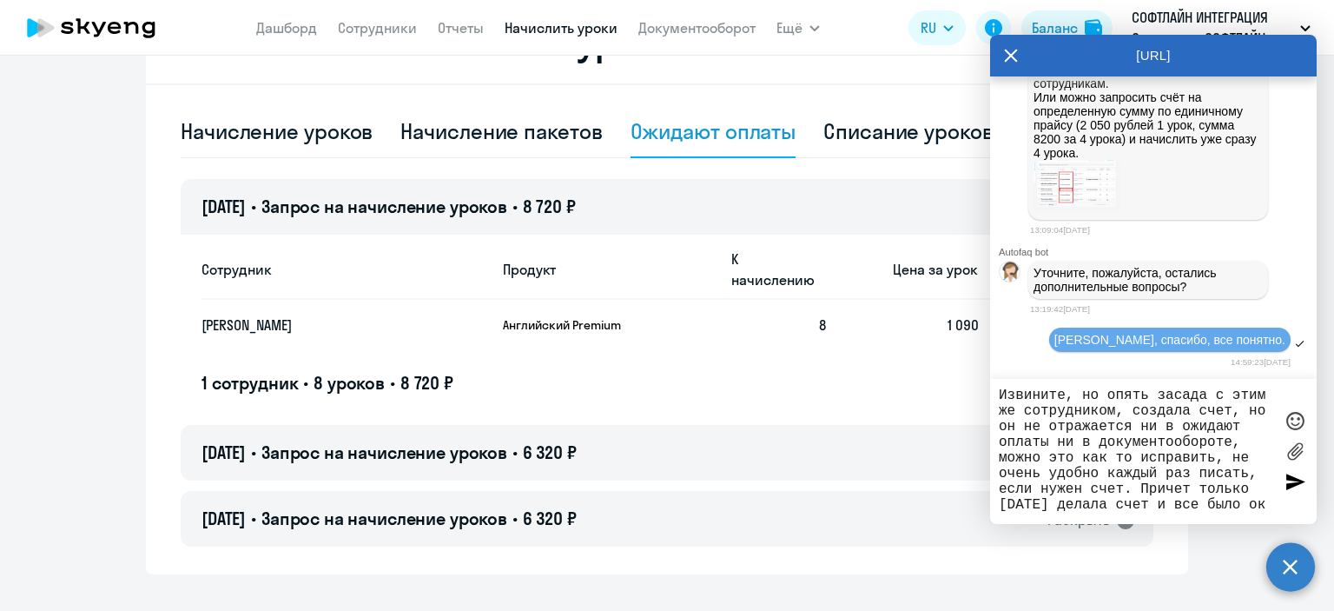 Image resolution: width=1334 pixels, height=611 pixels. What do you see at coordinates (249, 382) in the screenshot?
I see `span: 1 сотрудник` at bounding box center [249, 382].